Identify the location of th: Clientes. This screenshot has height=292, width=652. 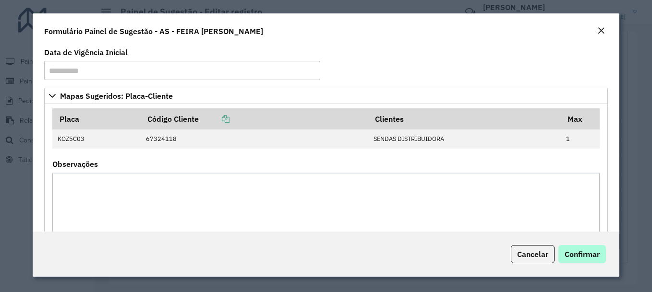
(464, 119).